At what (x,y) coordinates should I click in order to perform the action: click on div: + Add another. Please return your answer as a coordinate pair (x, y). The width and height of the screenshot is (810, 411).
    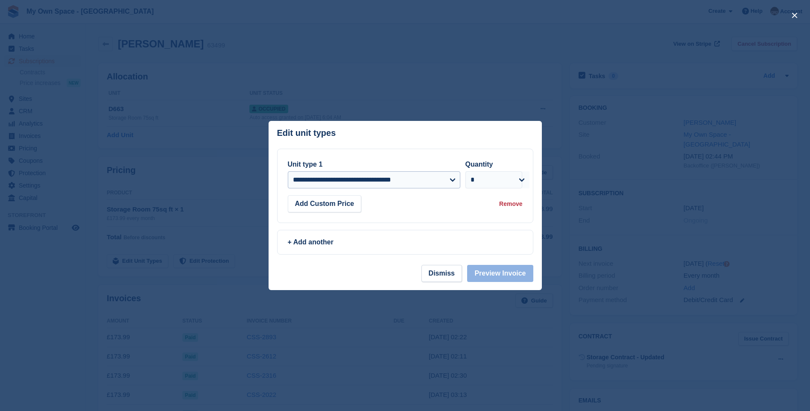
    Looking at the image, I should click on (405, 242).